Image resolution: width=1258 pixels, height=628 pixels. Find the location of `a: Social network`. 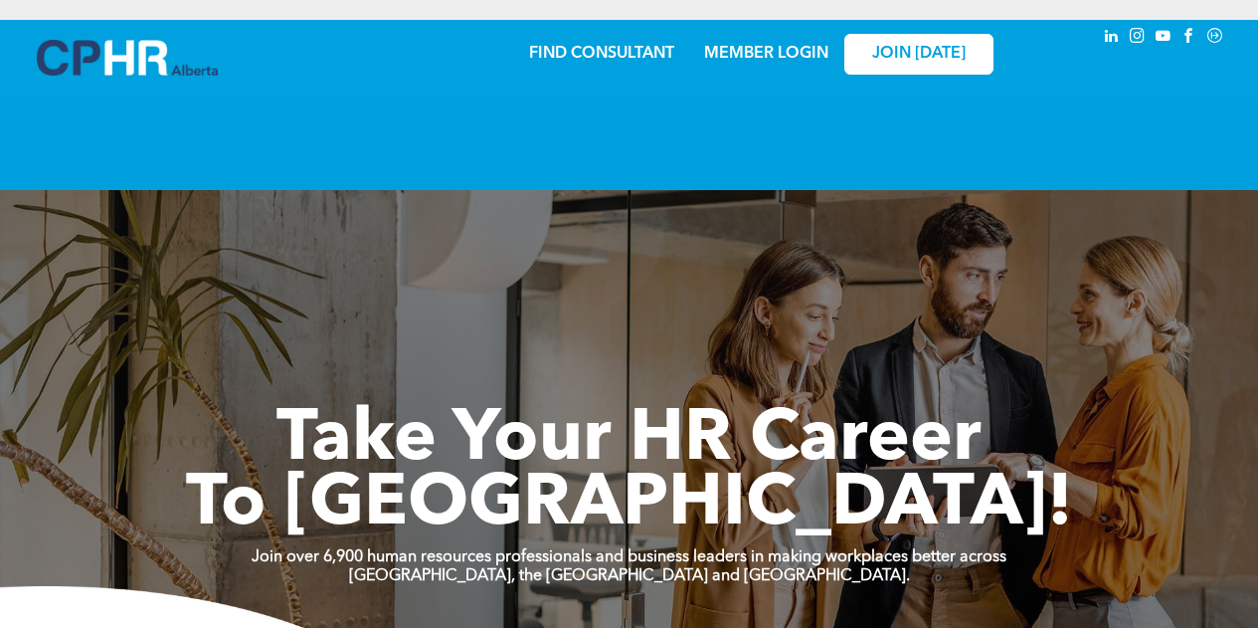

a: Social network is located at coordinates (1216, 38).